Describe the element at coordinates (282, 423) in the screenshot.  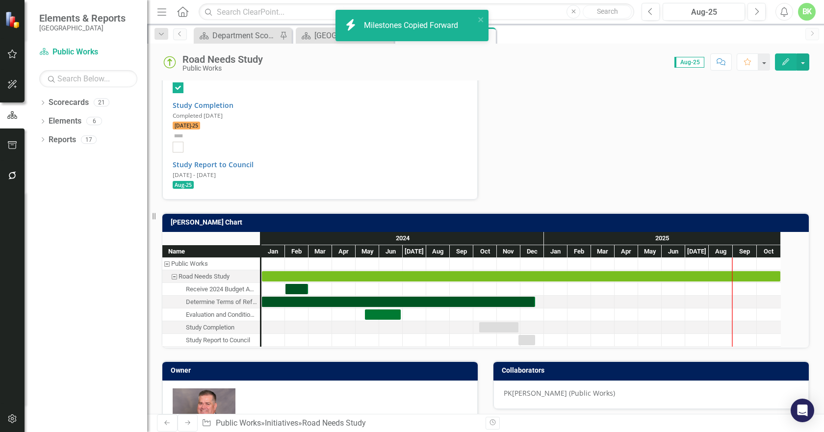
I see `a: Initiatives` at that location.